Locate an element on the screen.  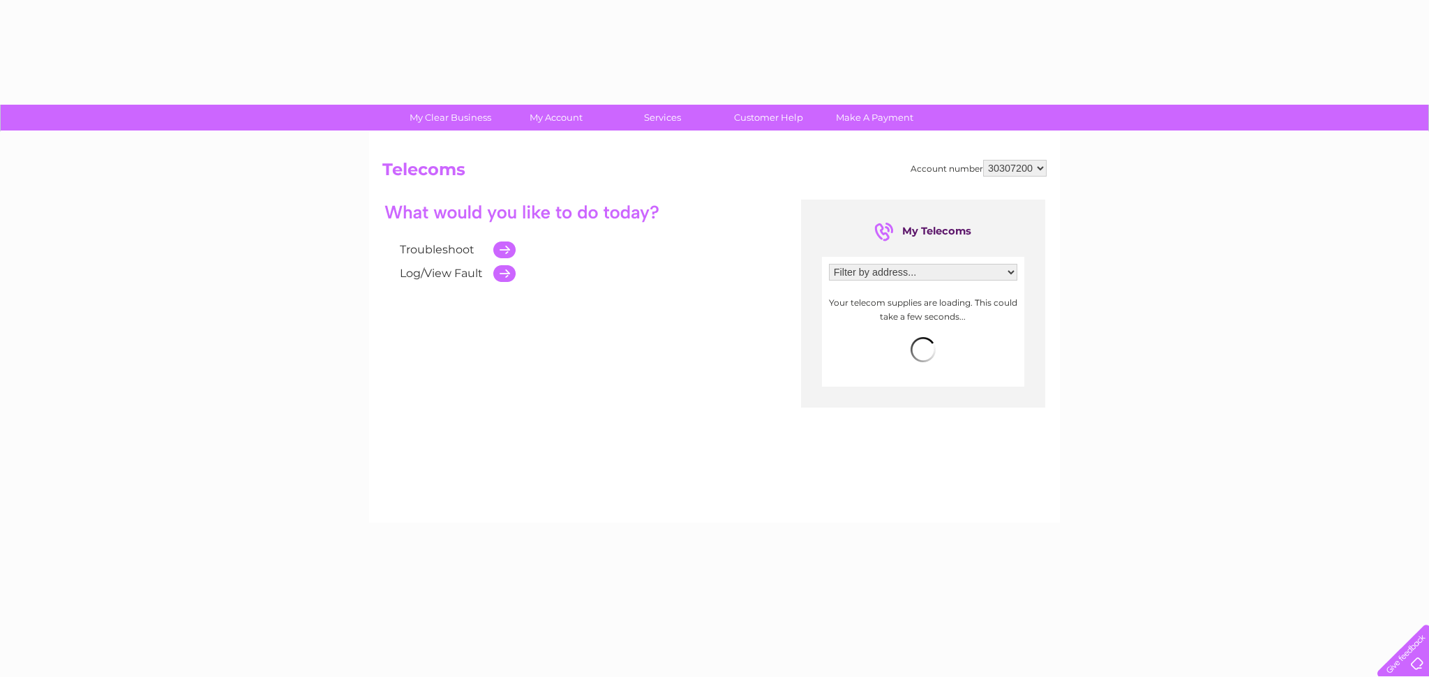
h2: Telecoms is located at coordinates (714, 173).